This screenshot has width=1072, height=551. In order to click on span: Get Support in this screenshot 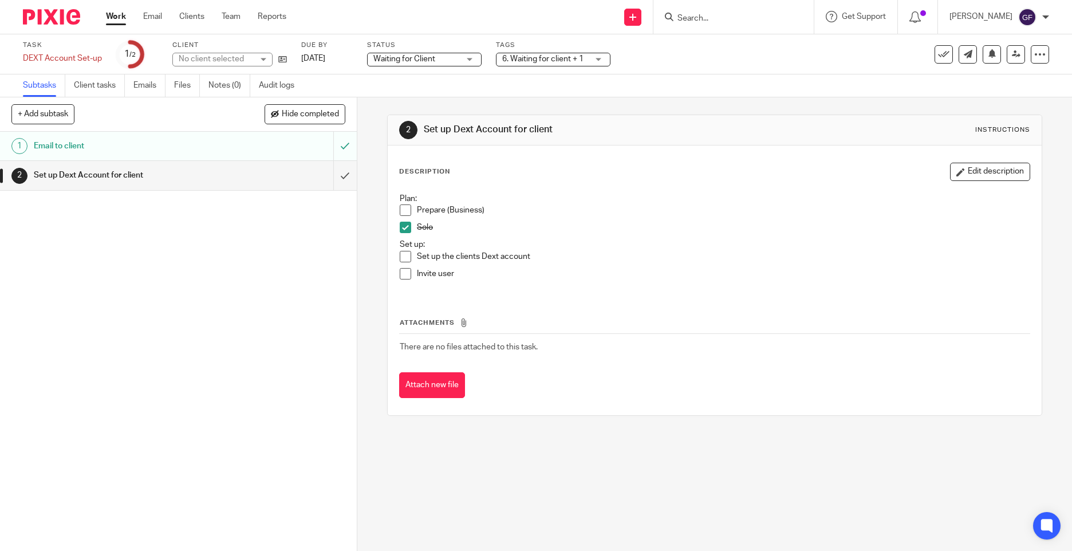, I will do `click(864, 17)`.